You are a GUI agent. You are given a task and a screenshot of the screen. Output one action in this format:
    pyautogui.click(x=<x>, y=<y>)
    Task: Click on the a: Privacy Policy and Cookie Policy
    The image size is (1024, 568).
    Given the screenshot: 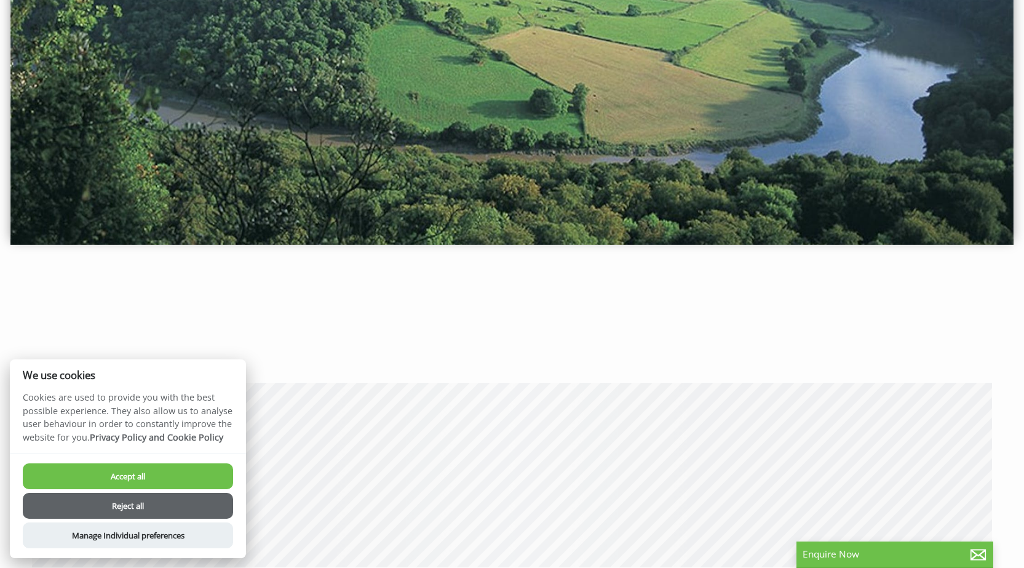 What is the action you would take?
    pyautogui.click(x=156, y=437)
    